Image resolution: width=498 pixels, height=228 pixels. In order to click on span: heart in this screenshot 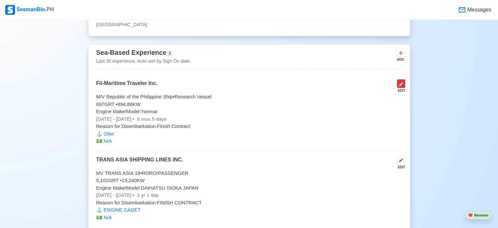, I will do `click(471, 215)`.